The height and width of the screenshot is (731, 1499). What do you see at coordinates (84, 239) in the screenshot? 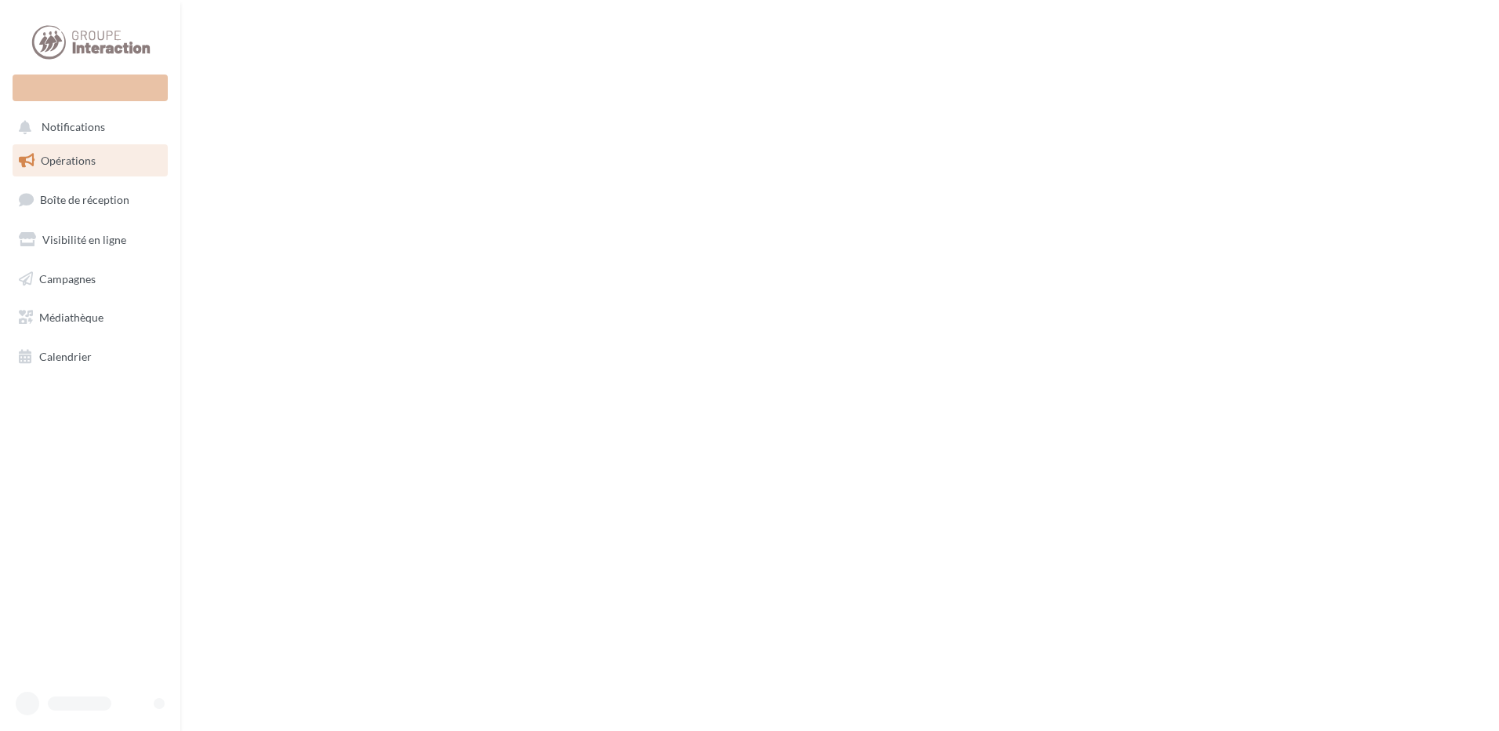
I see `span: Visibilité en ligne` at bounding box center [84, 239].